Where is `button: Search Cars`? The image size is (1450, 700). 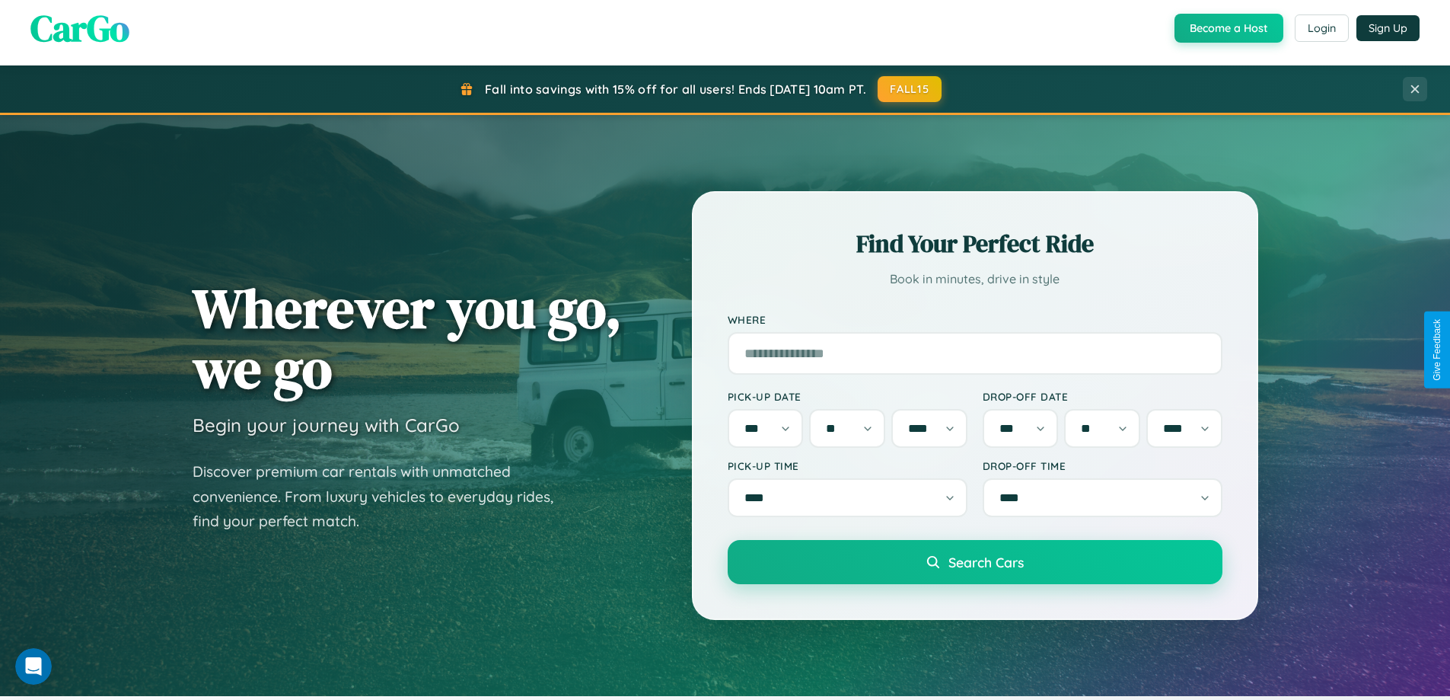
button: Search Cars is located at coordinates (975, 562).